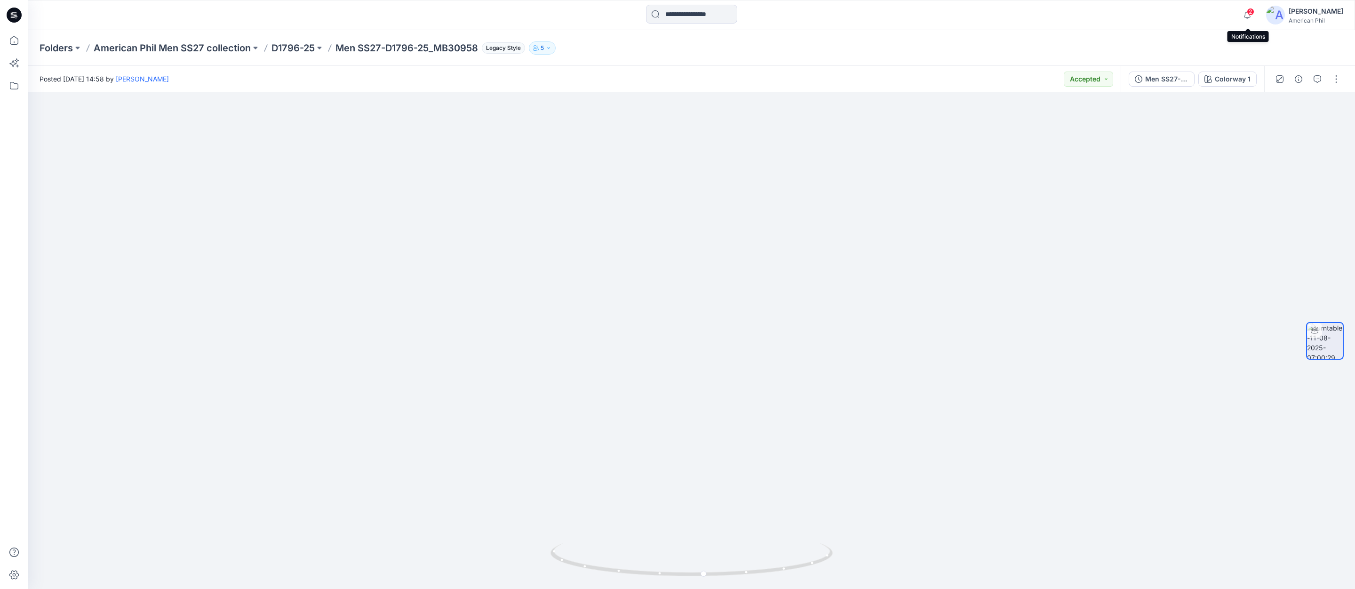 This screenshot has height=589, width=1355. I want to click on button: Men SS27-D1796-25_MB30958, so click(1162, 79).